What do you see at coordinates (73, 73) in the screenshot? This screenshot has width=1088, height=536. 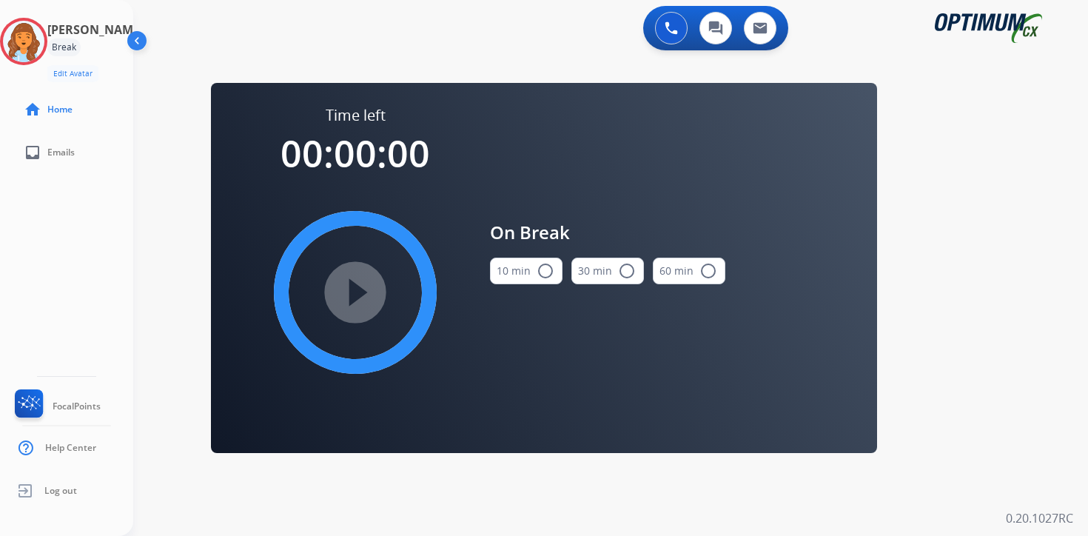 I see `button: Edit Avatar` at bounding box center [73, 73].